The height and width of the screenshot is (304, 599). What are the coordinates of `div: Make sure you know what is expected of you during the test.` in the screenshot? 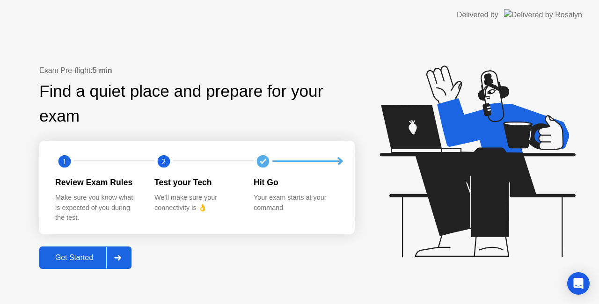 It's located at (97, 208).